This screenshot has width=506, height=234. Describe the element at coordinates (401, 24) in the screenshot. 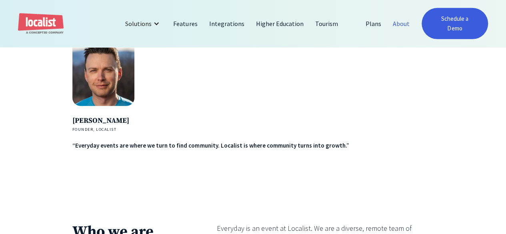

I see `a: About` at that location.